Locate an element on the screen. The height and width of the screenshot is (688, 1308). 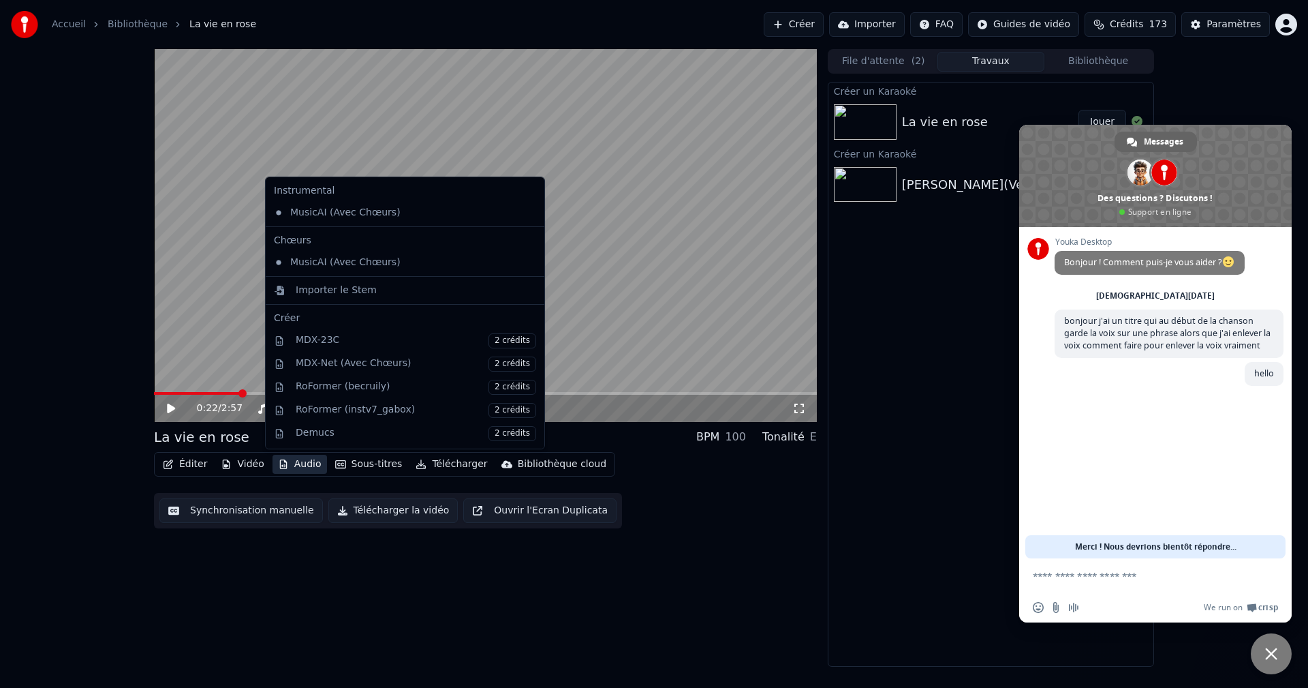
button: Télécharger is located at coordinates (451, 464).